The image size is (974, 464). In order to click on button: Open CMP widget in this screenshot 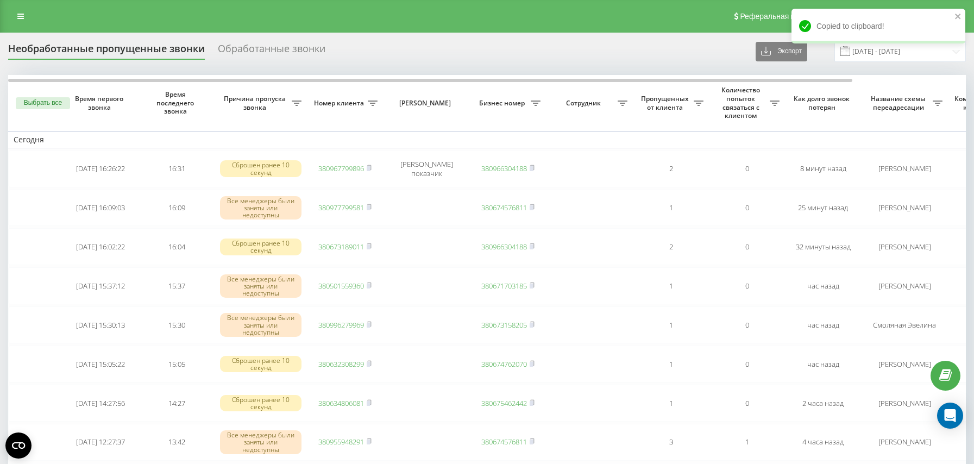, I will do `click(18, 445)`.